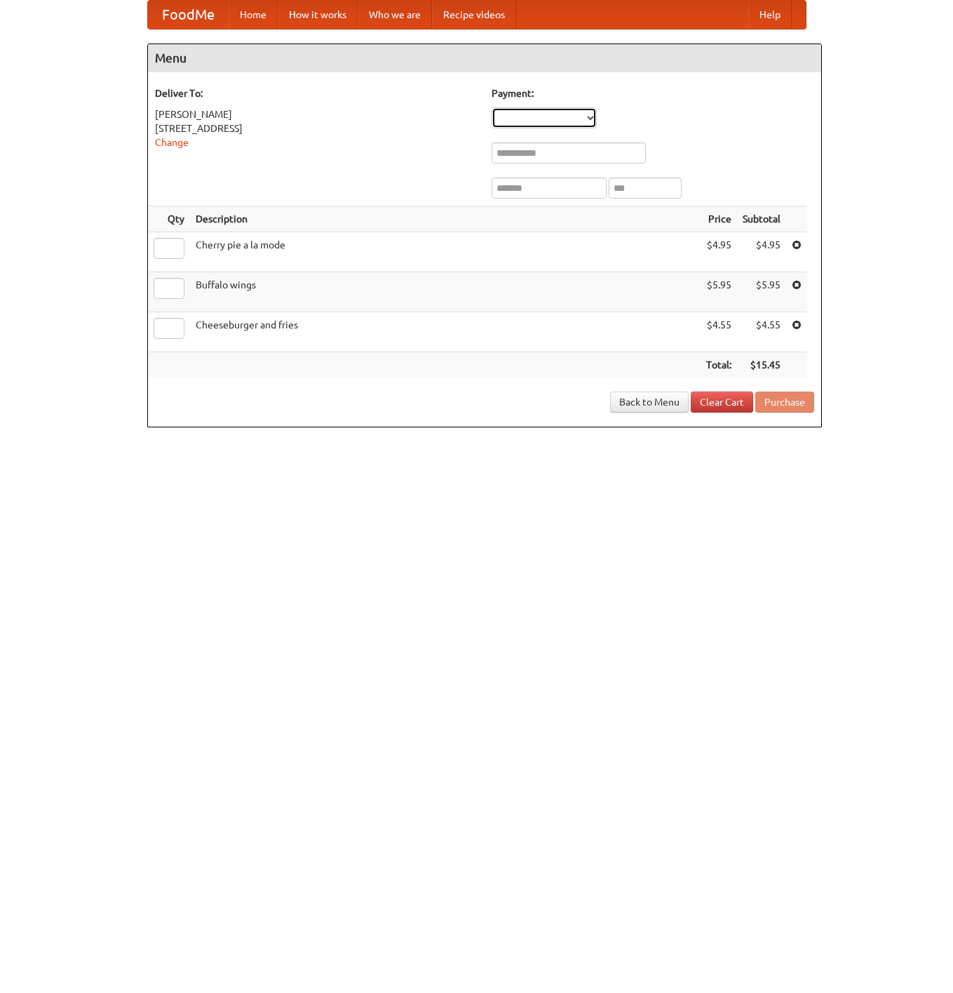 This screenshot has height=993, width=953. I want to click on td: Buffalo wings, so click(445, 292).